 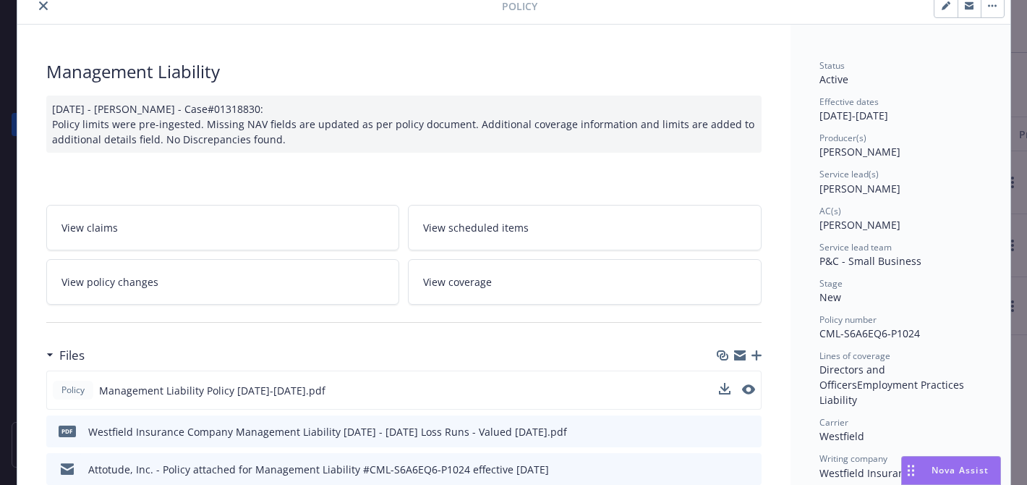 I want to click on span: Status, so click(x=832, y=65).